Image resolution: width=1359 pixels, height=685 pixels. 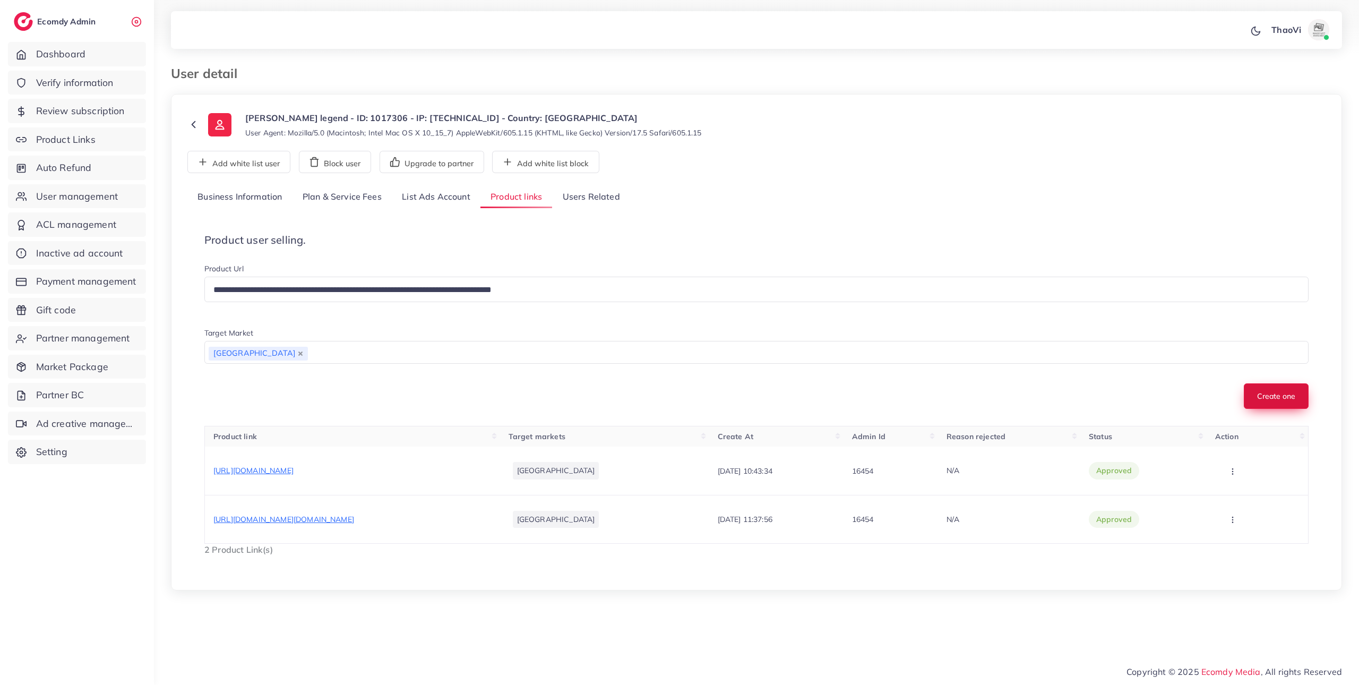 I want to click on span: Review subscription, so click(x=80, y=111).